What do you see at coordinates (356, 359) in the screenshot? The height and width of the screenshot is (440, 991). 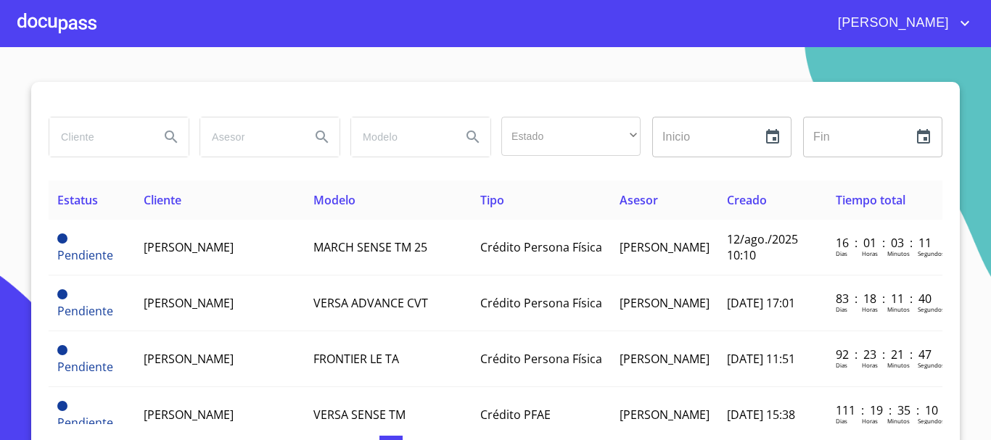 I see `span: FRONTIER LE TA` at bounding box center [356, 359].